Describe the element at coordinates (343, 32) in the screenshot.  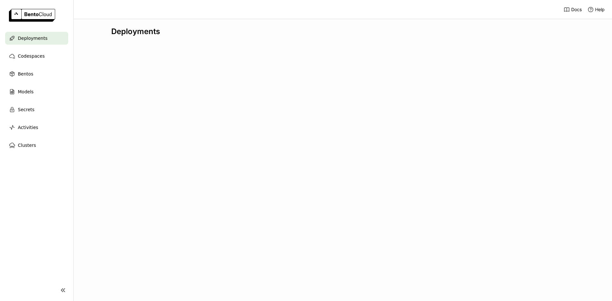
I see `div: Deployments` at that location.